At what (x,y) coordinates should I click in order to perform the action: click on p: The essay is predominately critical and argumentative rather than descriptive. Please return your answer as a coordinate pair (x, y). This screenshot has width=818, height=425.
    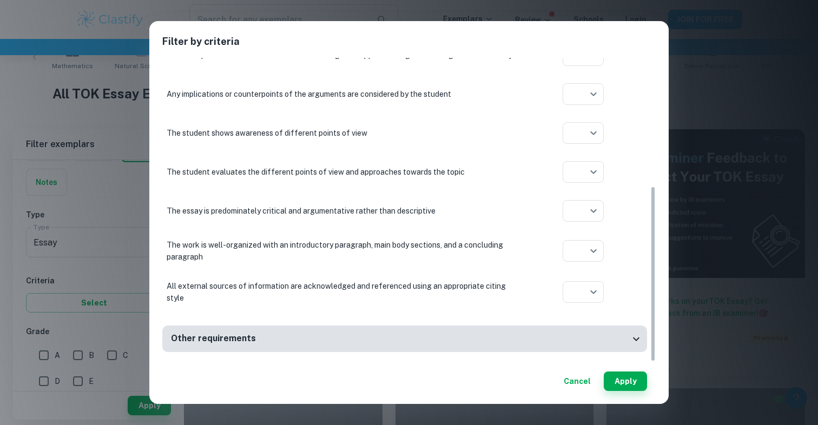
    Looking at the image, I should click on (345, 211).